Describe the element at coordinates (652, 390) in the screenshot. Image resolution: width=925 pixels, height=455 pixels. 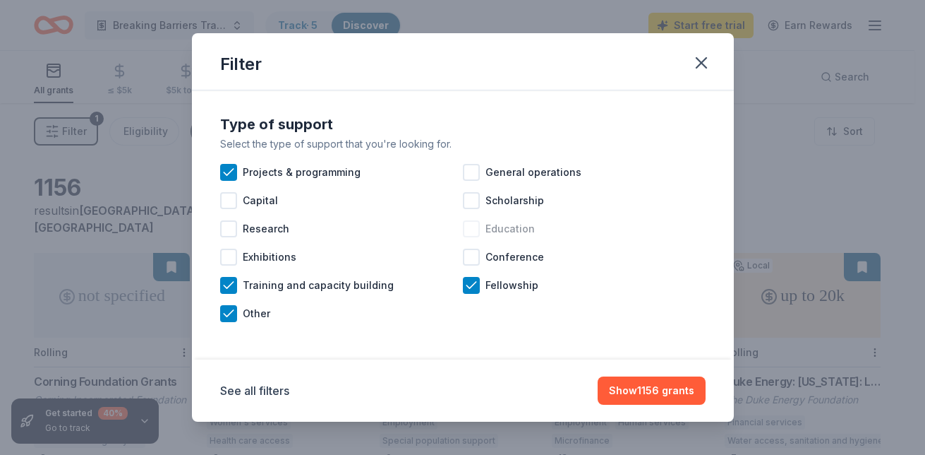
I see `button: Show1156 grants` at that location.